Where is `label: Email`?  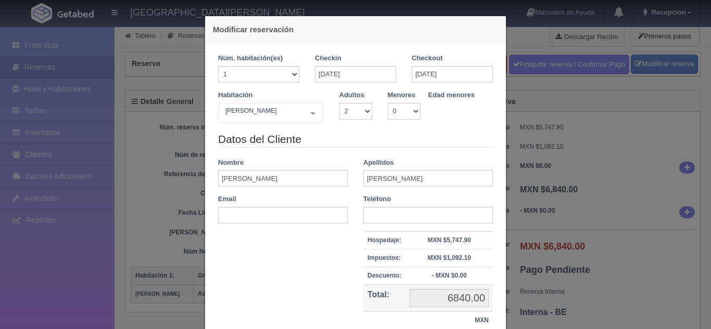 label: Email is located at coordinates (227, 199).